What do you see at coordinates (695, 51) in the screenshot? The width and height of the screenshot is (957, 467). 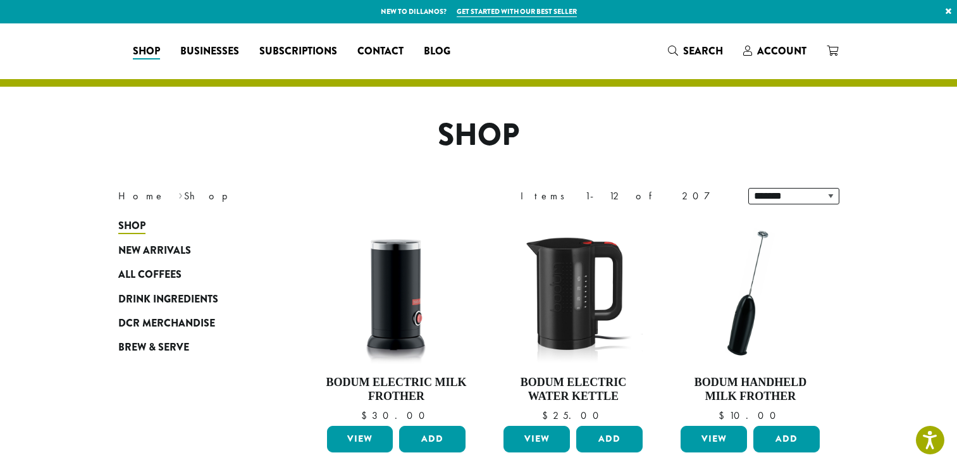 I see `a: Search` at bounding box center [695, 51].